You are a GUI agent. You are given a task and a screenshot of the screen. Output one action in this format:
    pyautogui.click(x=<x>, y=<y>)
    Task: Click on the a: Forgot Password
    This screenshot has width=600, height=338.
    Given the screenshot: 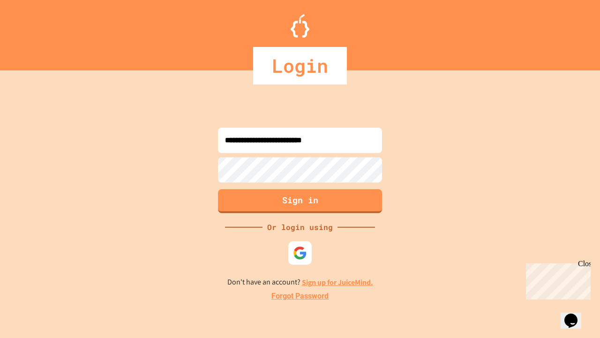 What is the action you would take?
    pyautogui.click(x=300, y=296)
    